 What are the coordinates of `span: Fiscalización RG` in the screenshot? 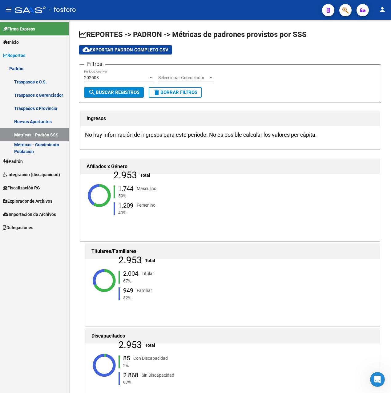 It's located at (22, 188).